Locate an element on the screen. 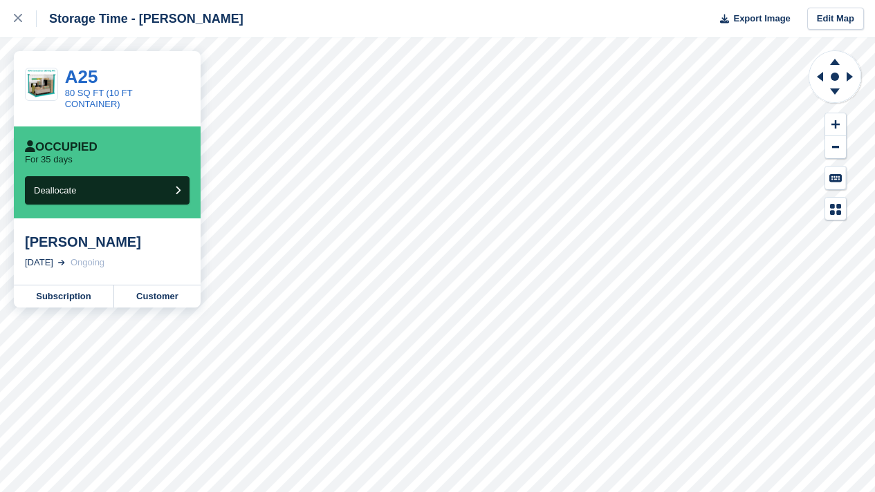 This screenshot has width=875, height=492. button: Deallocate is located at coordinates (107, 190).